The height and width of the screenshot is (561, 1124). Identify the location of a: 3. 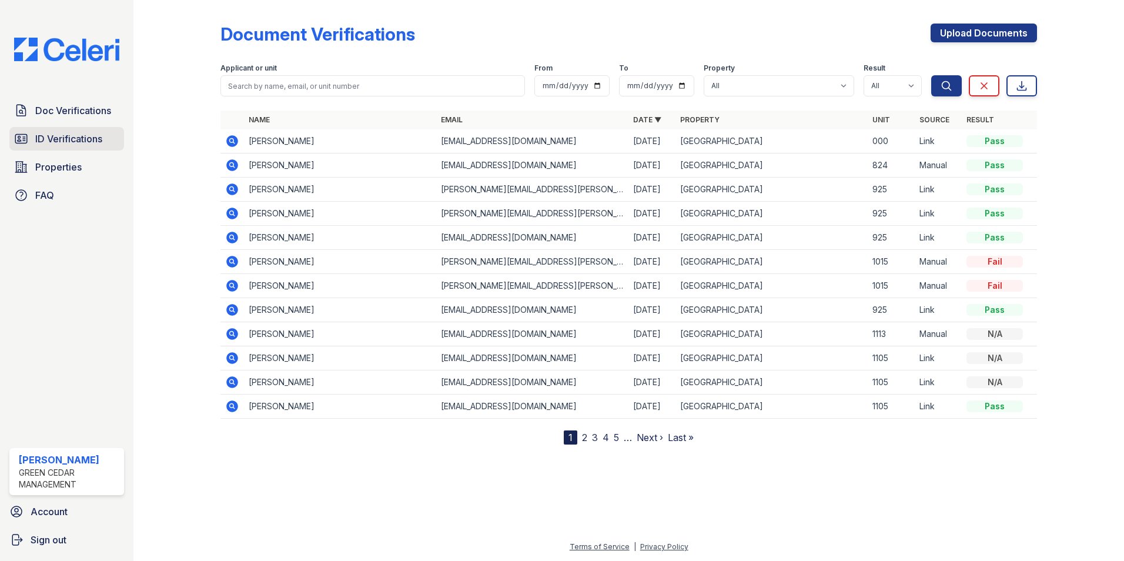
(595, 438).